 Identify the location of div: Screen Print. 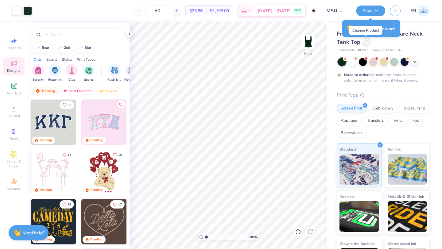
(352, 109).